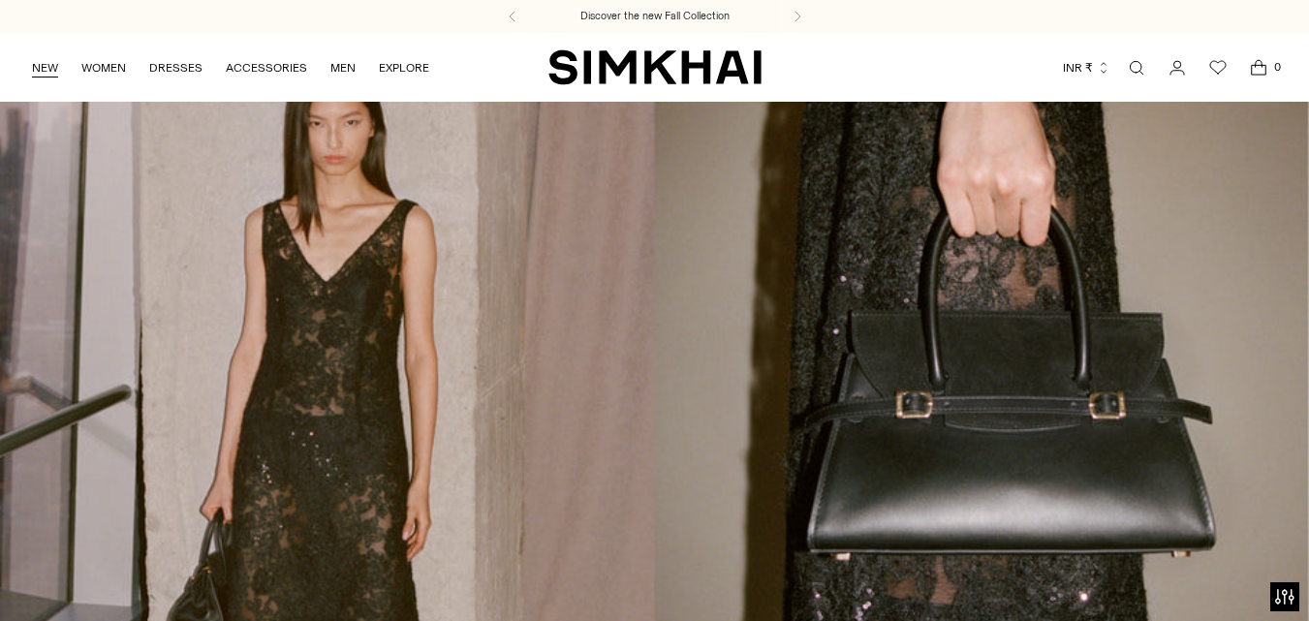 The width and height of the screenshot is (1309, 621). I want to click on a: ACCESSORIES, so click(266, 68).